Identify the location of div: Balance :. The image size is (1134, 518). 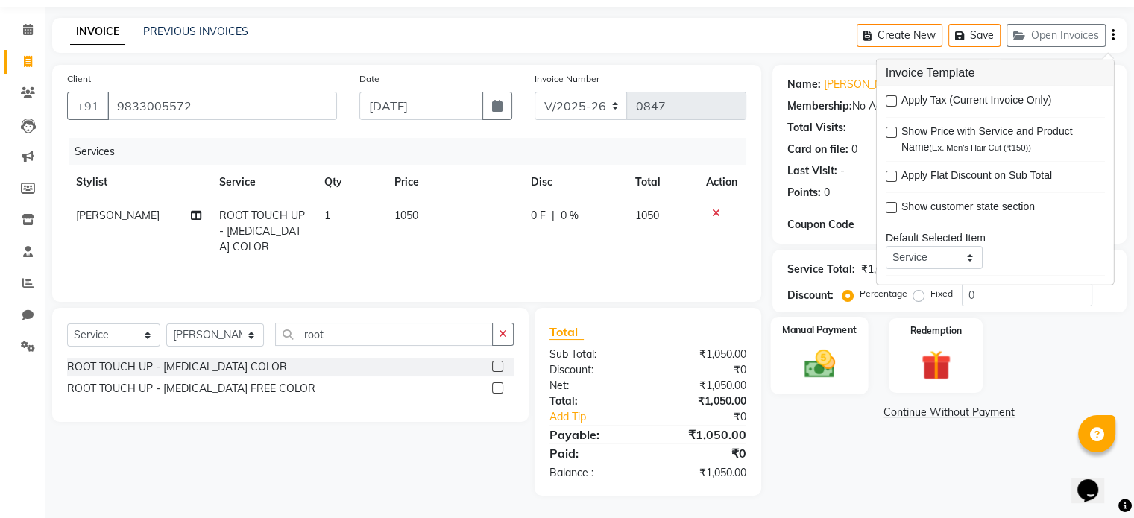
(593, 473).